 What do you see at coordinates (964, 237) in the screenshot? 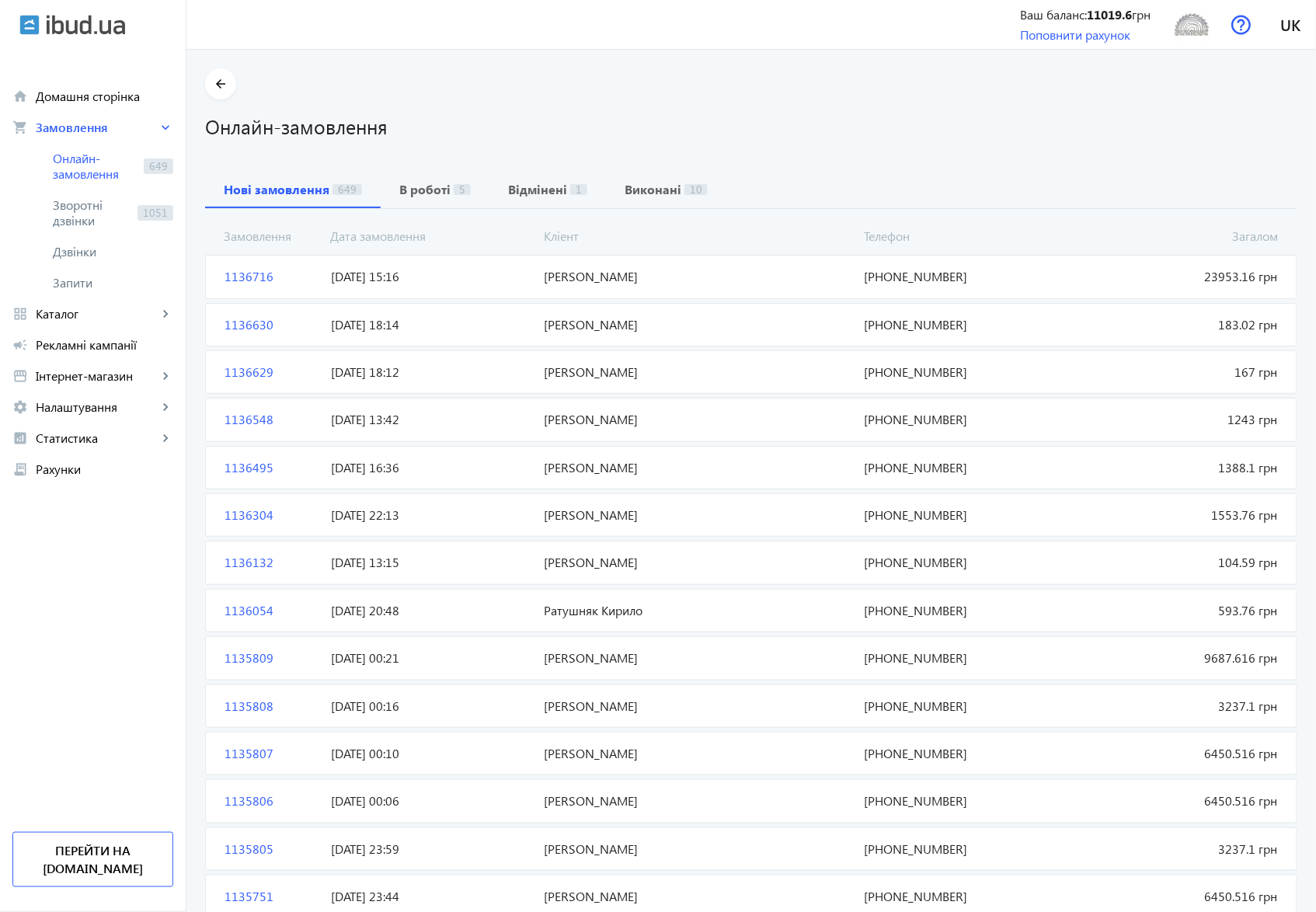
I see `span: Телефон` at bounding box center [964, 237].